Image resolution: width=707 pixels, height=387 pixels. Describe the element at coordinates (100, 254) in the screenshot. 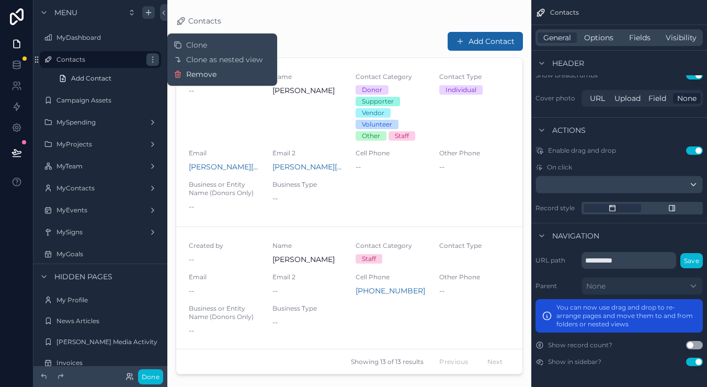

I see `a: MyGoals` at that location.